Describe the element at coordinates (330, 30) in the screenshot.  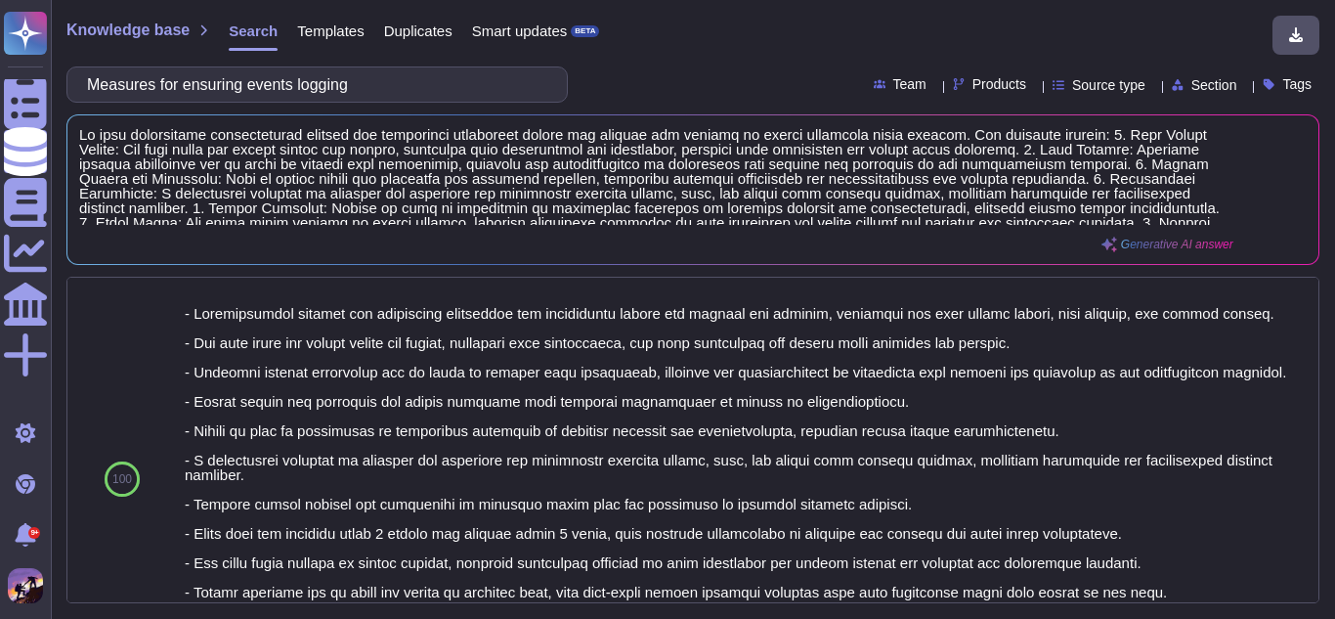
I see `span: Templates` at that location.